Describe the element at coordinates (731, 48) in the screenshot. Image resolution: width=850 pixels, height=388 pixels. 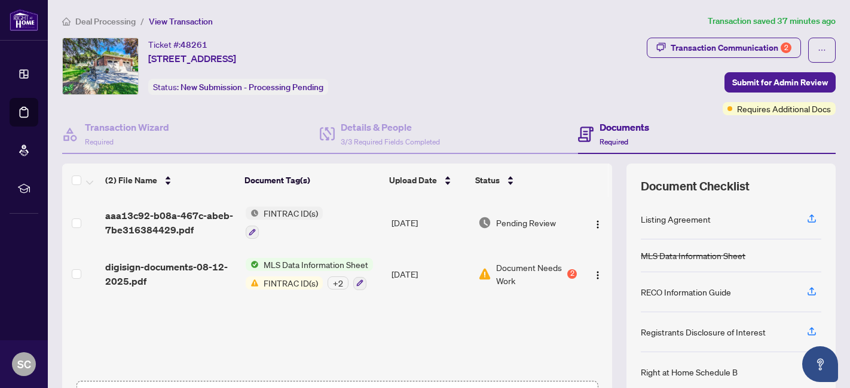
I see `div: Transaction Communication` at that location.